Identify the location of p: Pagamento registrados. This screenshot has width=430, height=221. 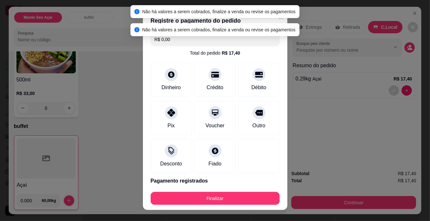
(215, 181).